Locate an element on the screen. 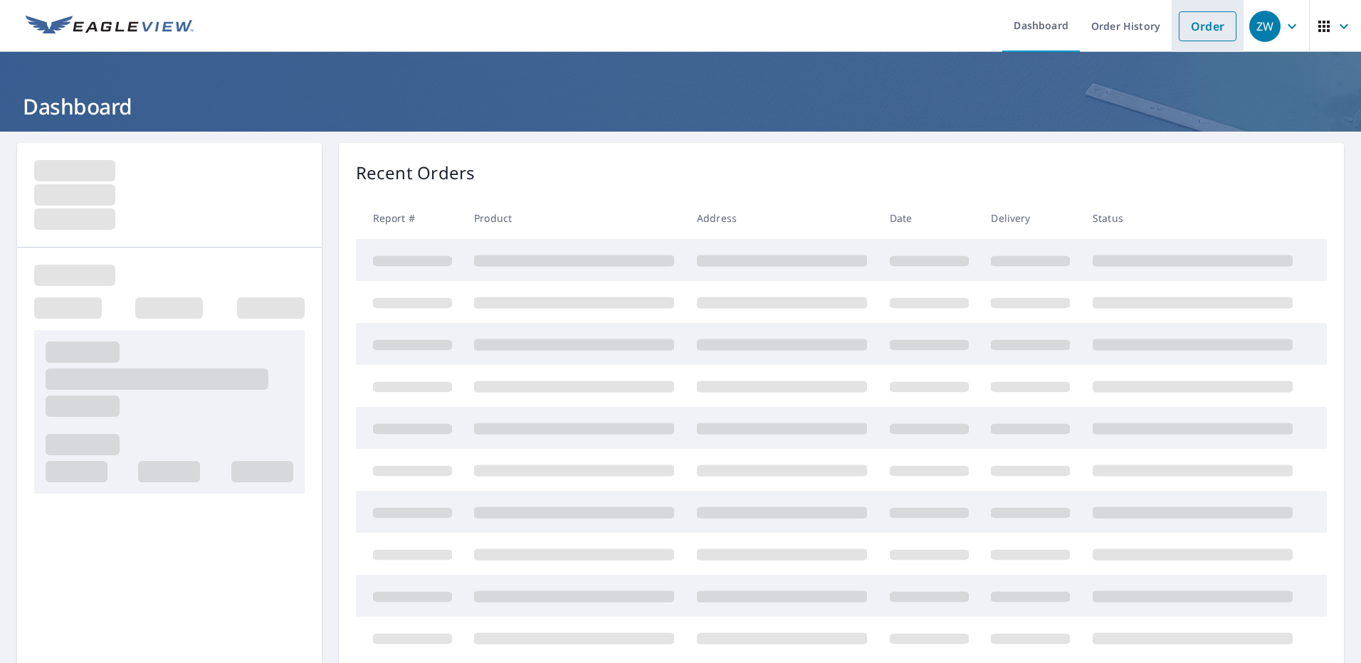  p: Recent Orders is located at coordinates (416, 173).